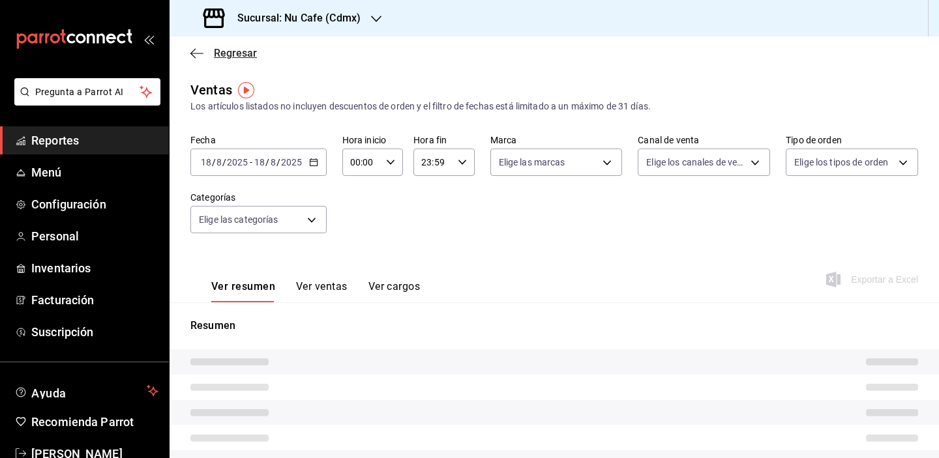  Describe the element at coordinates (372, 140) in the screenshot. I see `label: Hora inicio` at that location.